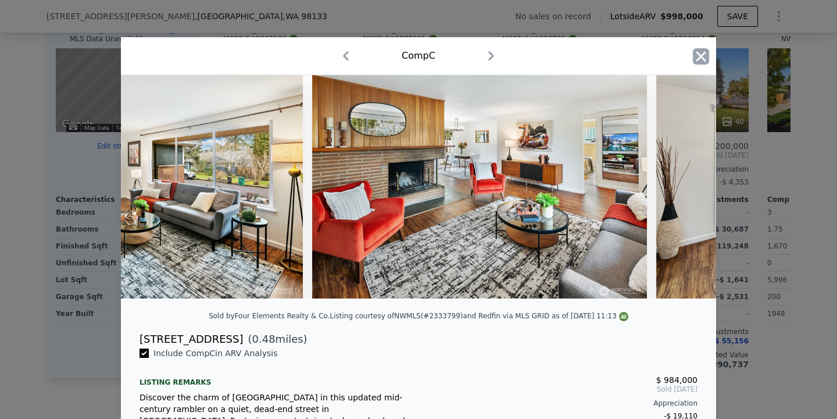  Describe the element at coordinates (274, 377) in the screenshot. I see `div: Listing remarks` at that location.